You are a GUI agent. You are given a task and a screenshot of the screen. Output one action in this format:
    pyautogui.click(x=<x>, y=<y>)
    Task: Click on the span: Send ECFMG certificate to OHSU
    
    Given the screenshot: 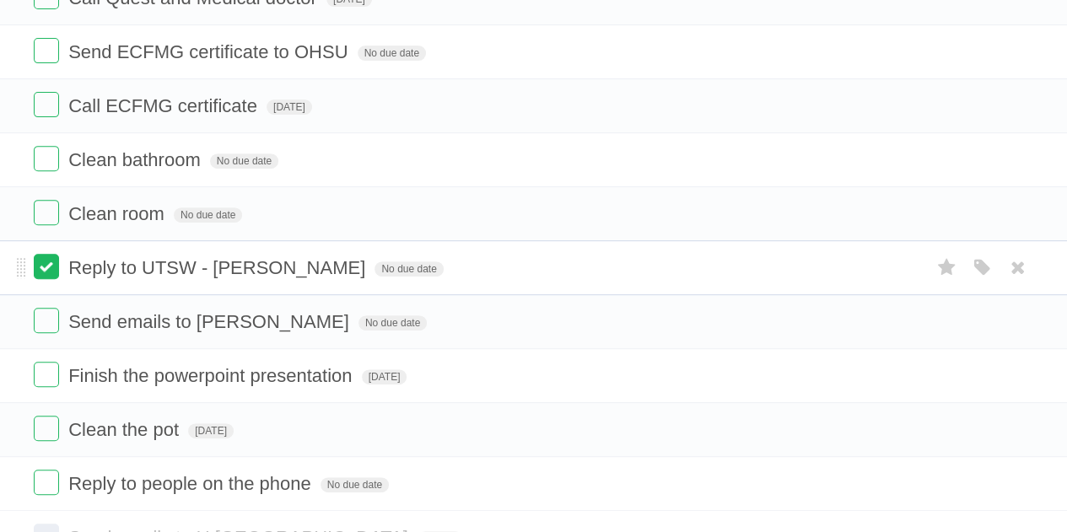 What is the action you would take?
    pyautogui.click(x=210, y=51)
    